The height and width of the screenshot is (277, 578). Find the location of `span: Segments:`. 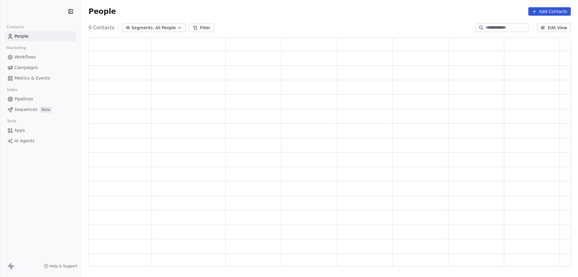

span: Segments: is located at coordinates (143, 28).